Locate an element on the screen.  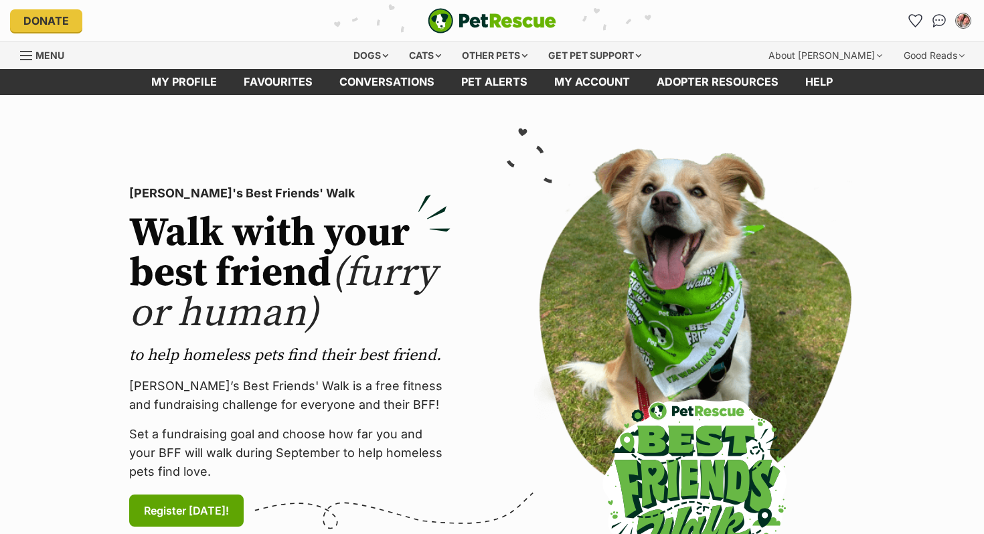
a: Conversations is located at coordinates (939, 21).